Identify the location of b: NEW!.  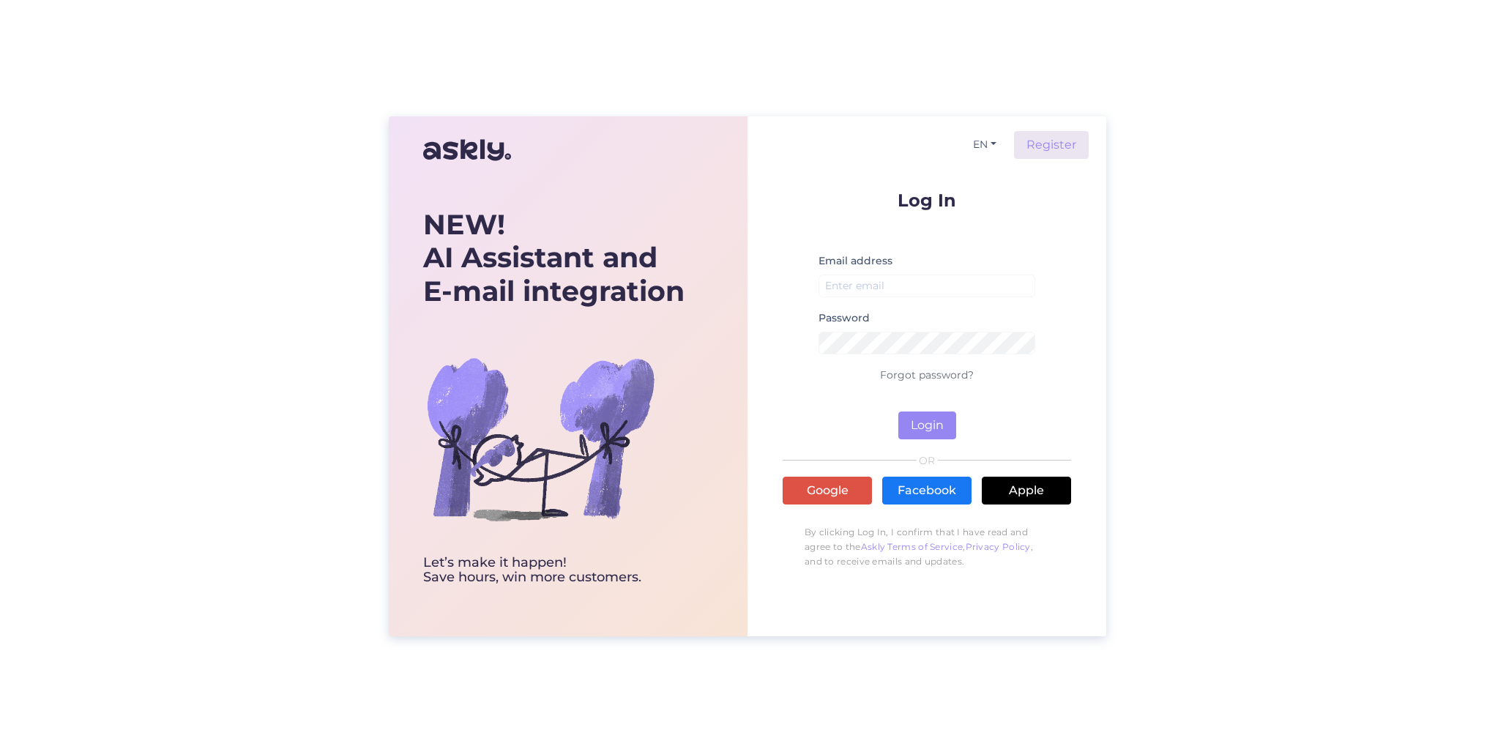
(464, 224).